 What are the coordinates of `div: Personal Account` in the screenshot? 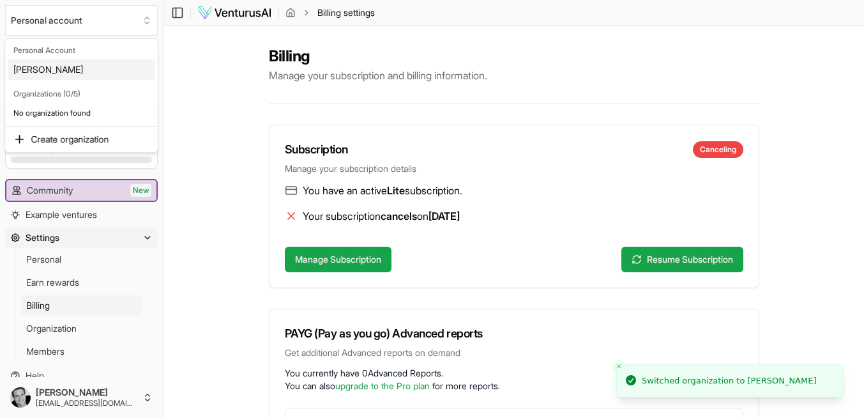 It's located at (82, 50).